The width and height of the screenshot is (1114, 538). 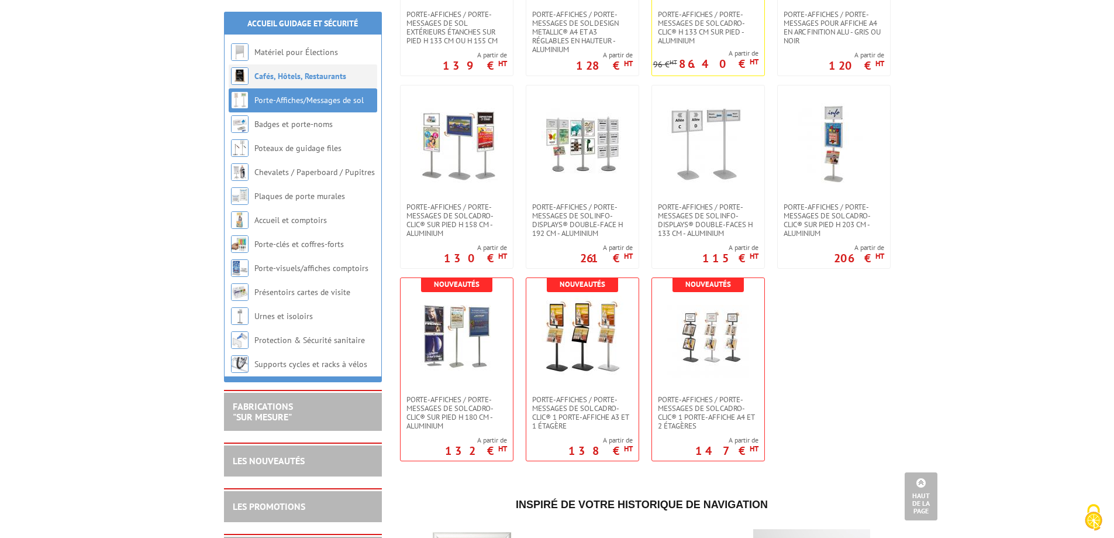 I want to click on p: 206 €, so click(x=859, y=258).